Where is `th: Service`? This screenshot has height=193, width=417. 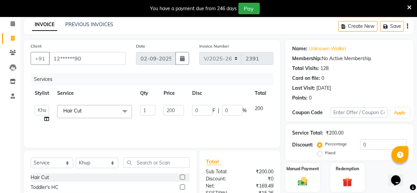
th: Service is located at coordinates (95, 93).